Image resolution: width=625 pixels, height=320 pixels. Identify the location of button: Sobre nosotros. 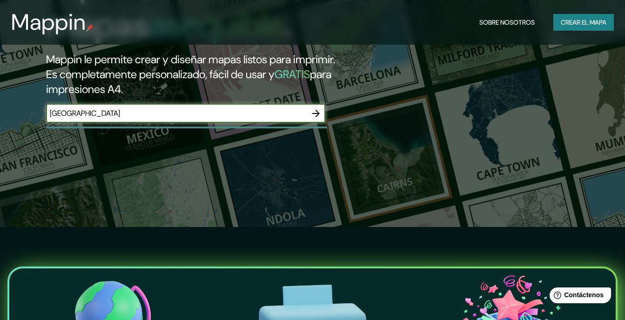
(507, 22).